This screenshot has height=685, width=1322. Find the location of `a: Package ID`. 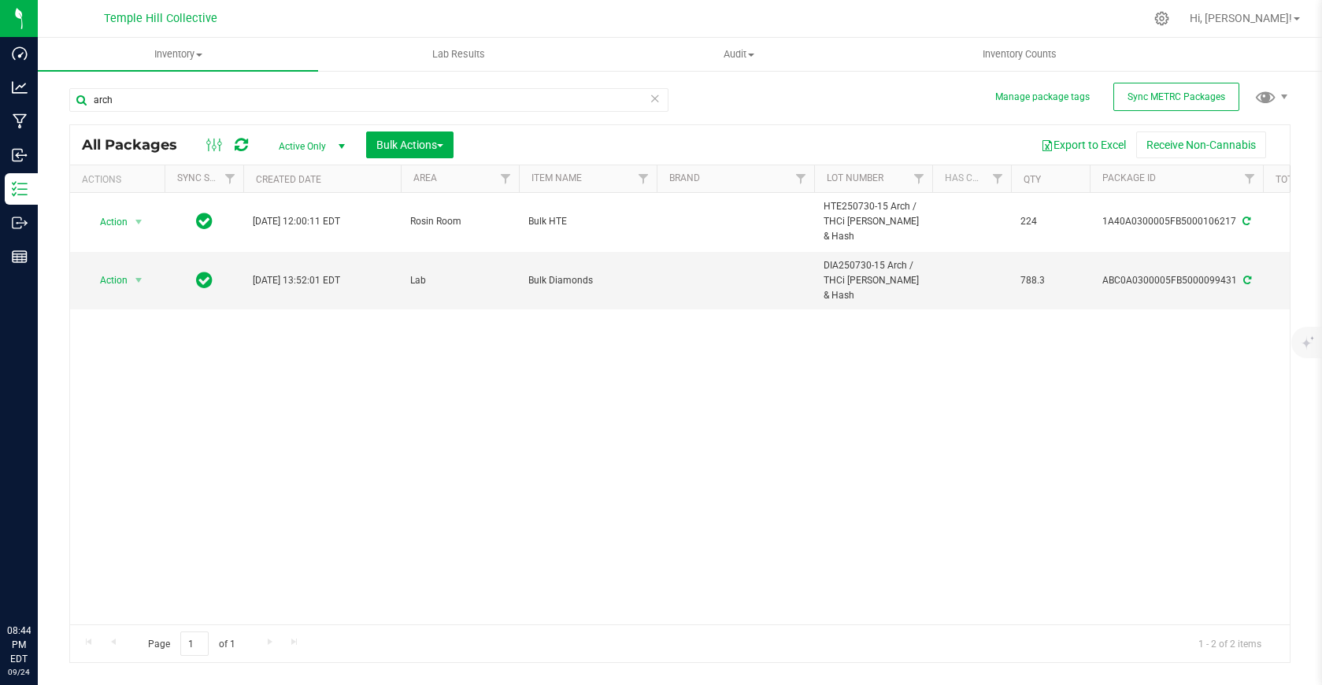

a: Package ID is located at coordinates (1129, 178).